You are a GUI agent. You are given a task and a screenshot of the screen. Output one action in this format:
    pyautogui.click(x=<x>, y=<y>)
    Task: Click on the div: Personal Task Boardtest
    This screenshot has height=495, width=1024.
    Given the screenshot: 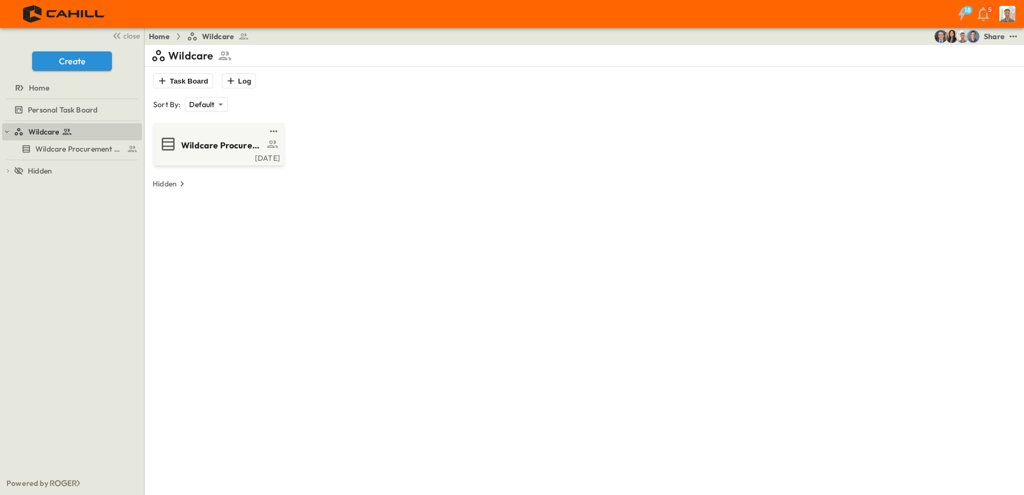 What is the action you would take?
    pyautogui.click(x=72, y=110)
    